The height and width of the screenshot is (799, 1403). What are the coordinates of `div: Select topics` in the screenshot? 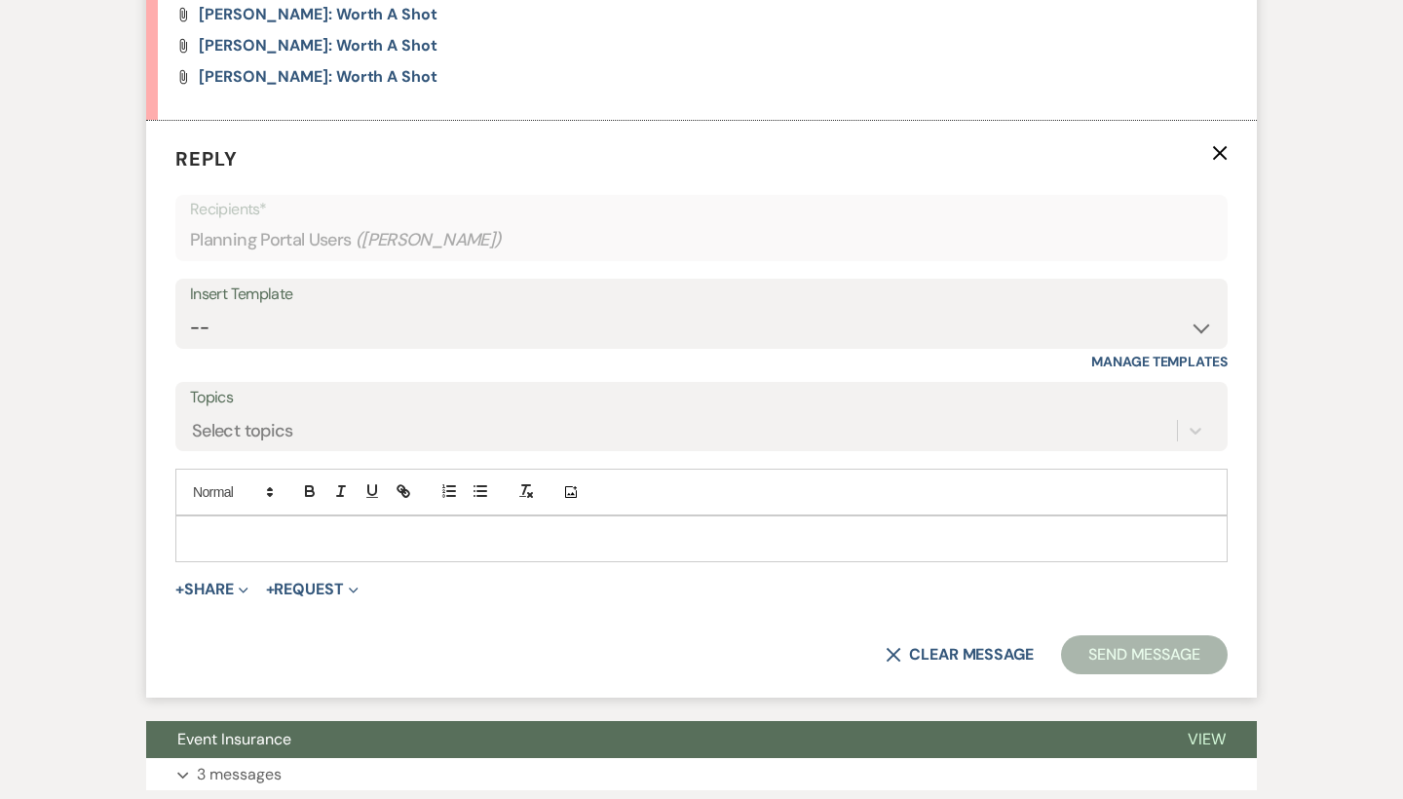 It's located at (243, 431).